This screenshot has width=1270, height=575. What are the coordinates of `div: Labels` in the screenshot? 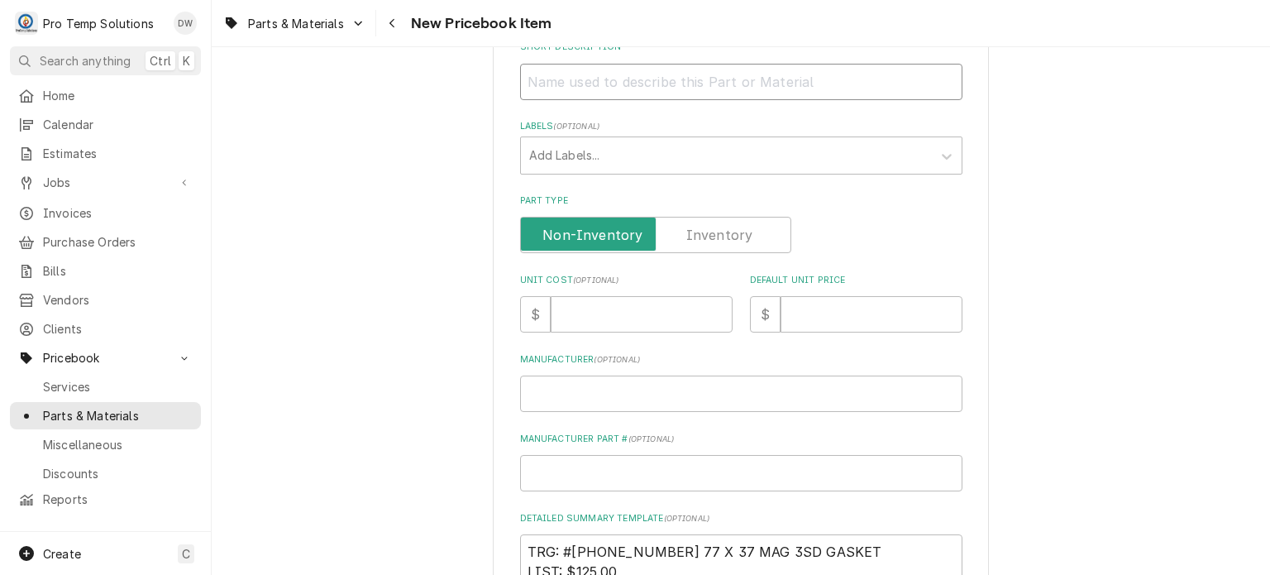 It's located at (741, 146).